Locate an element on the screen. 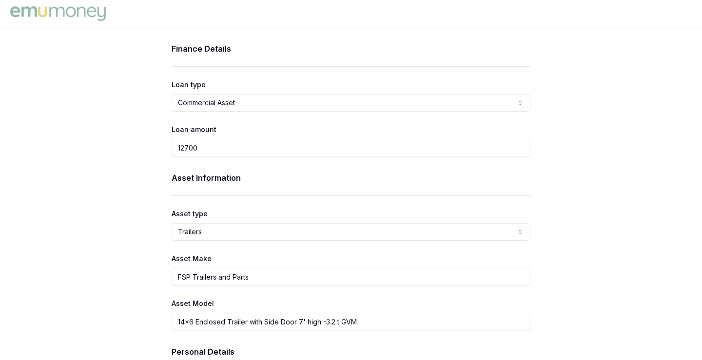 Image resolution: width=702 pixels, height=360 pixels. label: Asset Make is located at coordinates (192, 258).